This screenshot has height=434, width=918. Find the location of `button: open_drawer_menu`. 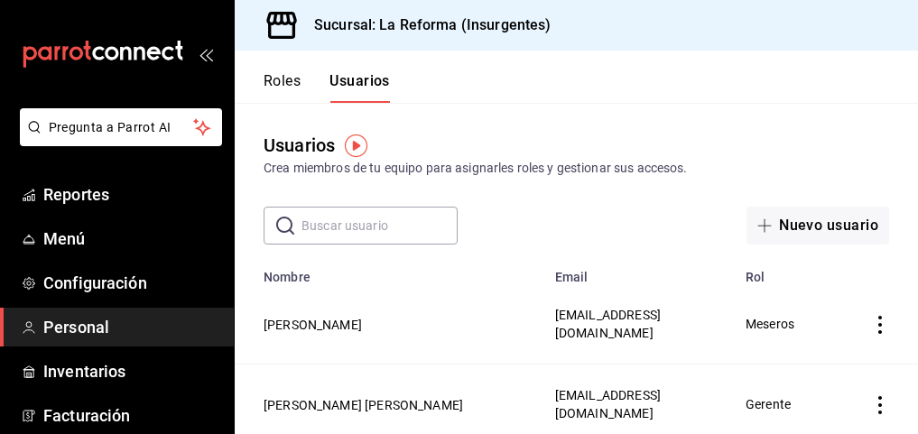

button: open_drawer_menu is located at coordinates (206, 54).